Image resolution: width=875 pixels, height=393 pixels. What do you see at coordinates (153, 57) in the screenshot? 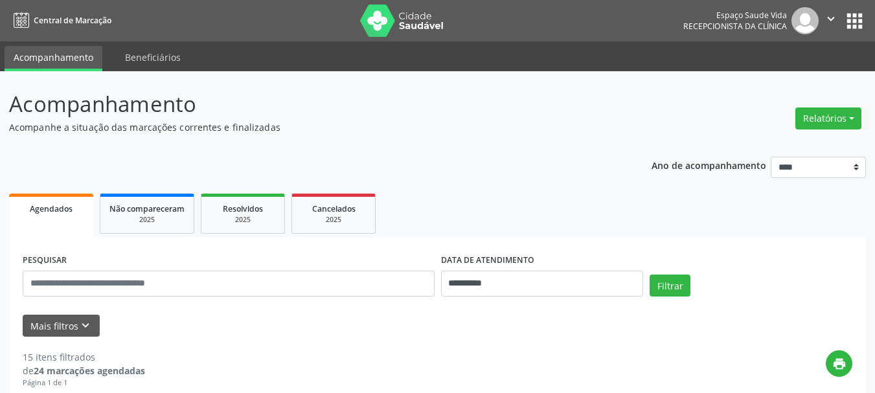
I see `a: Beneficiários` at bounding box center [153, 57].